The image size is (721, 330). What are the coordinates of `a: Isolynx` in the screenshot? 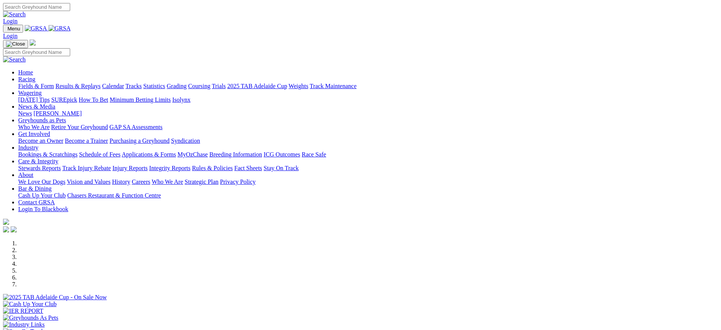 It's located at (181, 99).